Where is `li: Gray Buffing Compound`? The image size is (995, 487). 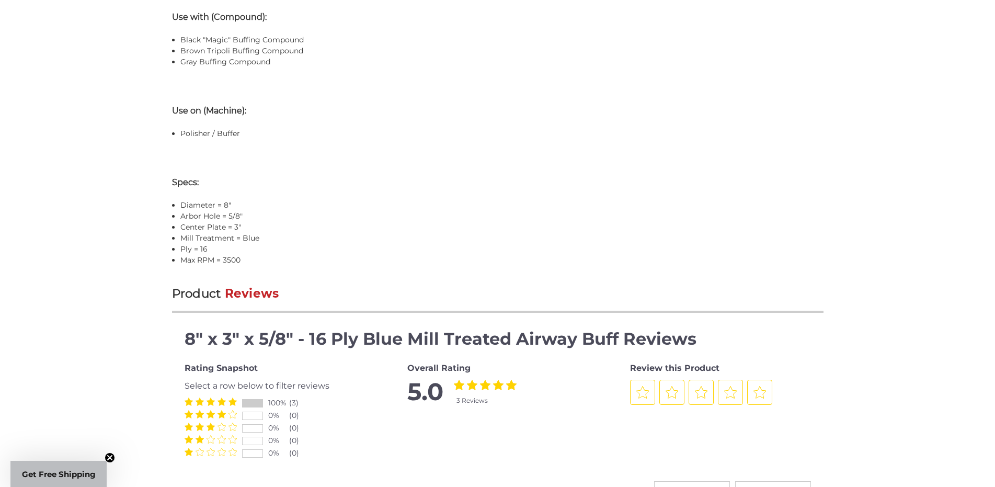
li: Gray Buffing Compound is located at coordinates (502, 62).